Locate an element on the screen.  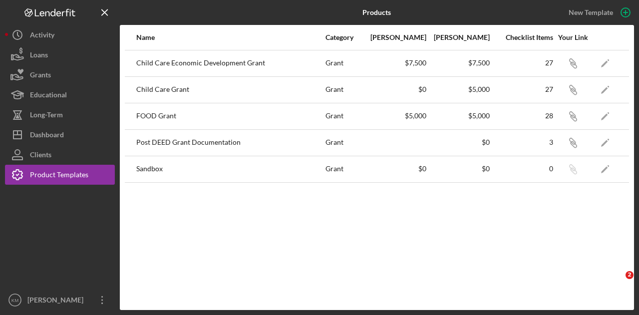
a: Long-Term is located at coordinates (60, 115).